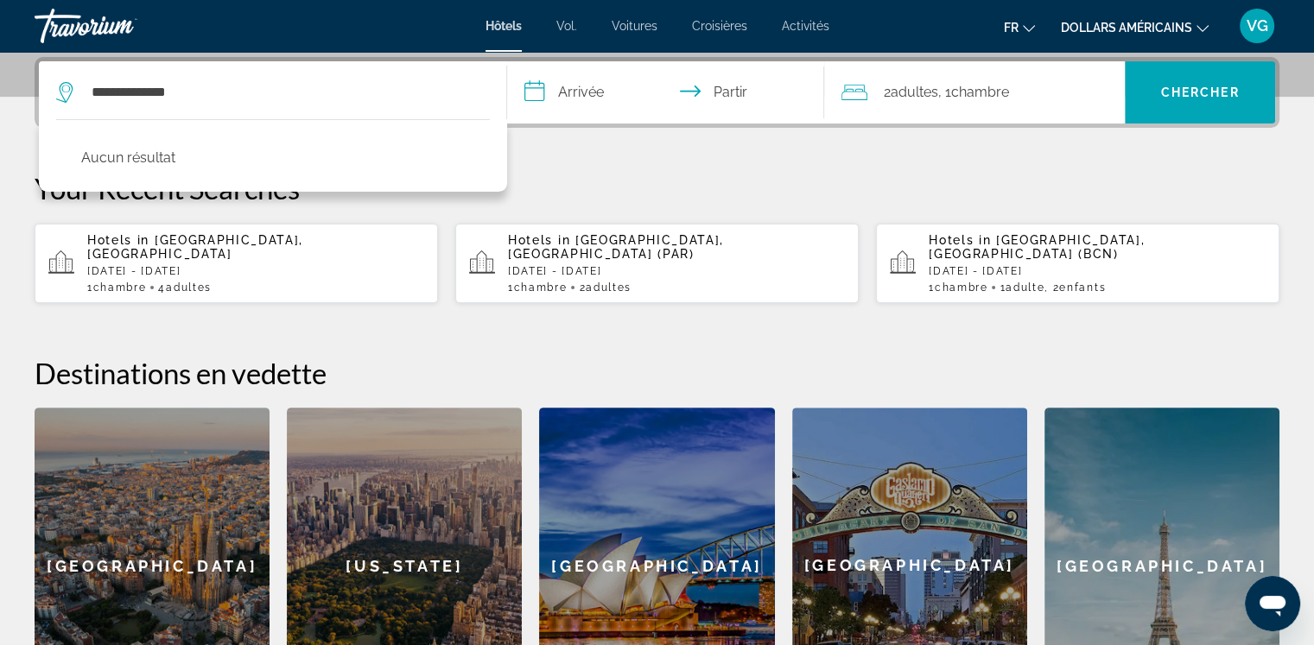 The image size is (1314, 645). I want to click on span: 4, so click(184, 288).